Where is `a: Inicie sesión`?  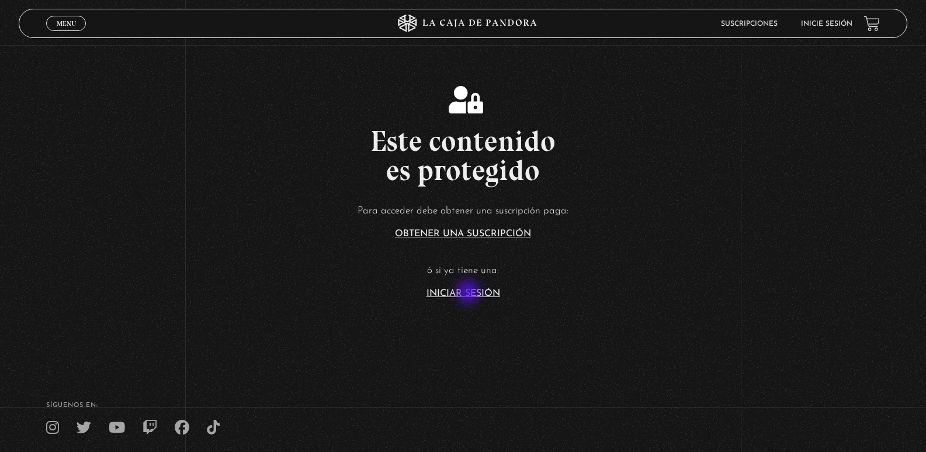 a: Inicie sesión is located at coordinates (827, 24).